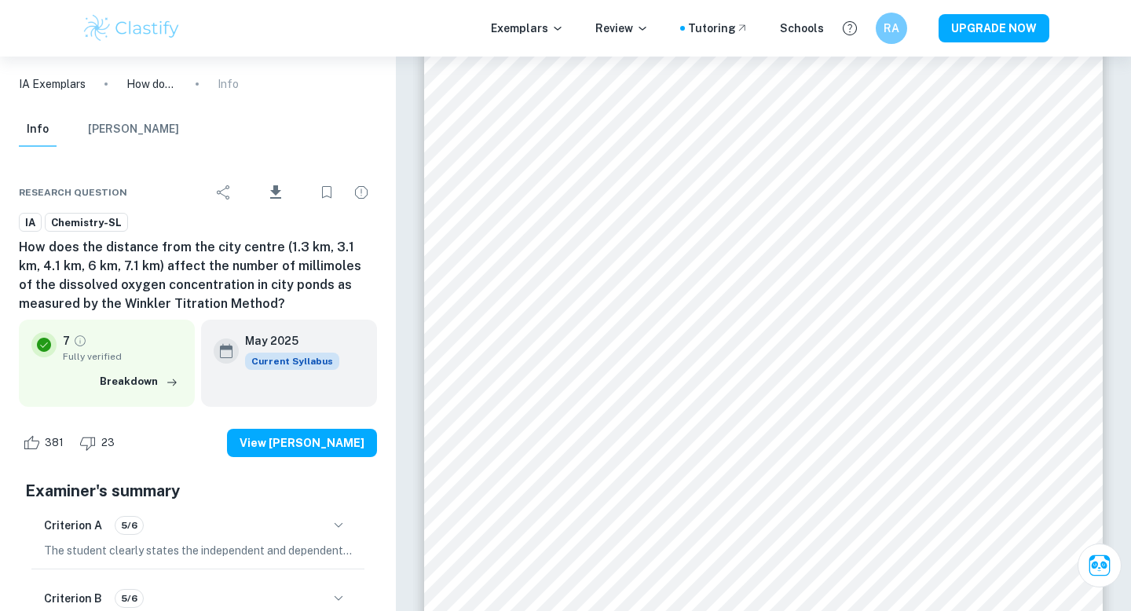 The width and height of the screenshot is (1131, 611). Describe the element at coordinates (73, 525) in the screenshot. I see `h6: Criterion A` at that location.